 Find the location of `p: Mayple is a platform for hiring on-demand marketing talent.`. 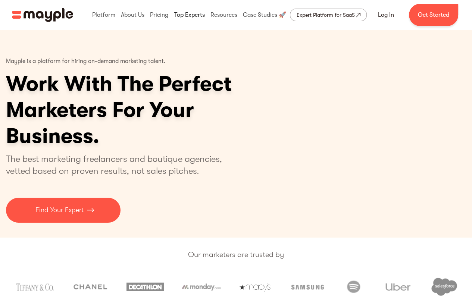

p: Mayple is a platform for hiring on-demand marketing talent. is located at coordinates (86, 62).